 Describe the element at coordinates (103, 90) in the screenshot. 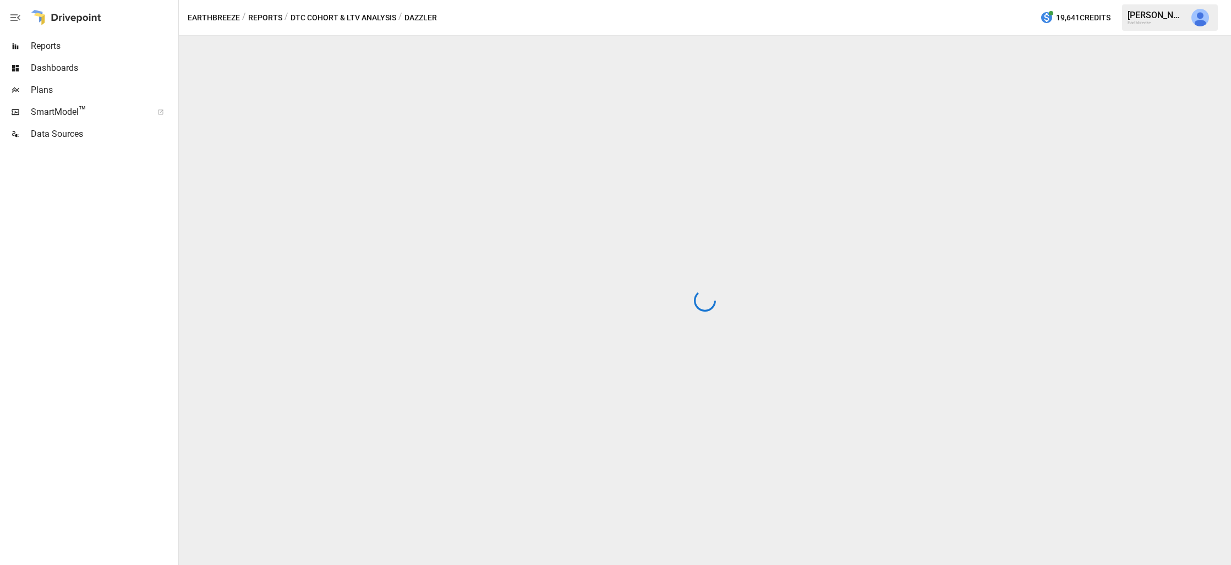

I see `span: Plans` at that location.